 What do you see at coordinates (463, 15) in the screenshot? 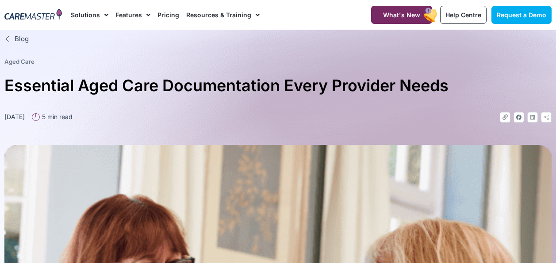
I see `span: Help Centre` at bounding box center [463, 15].